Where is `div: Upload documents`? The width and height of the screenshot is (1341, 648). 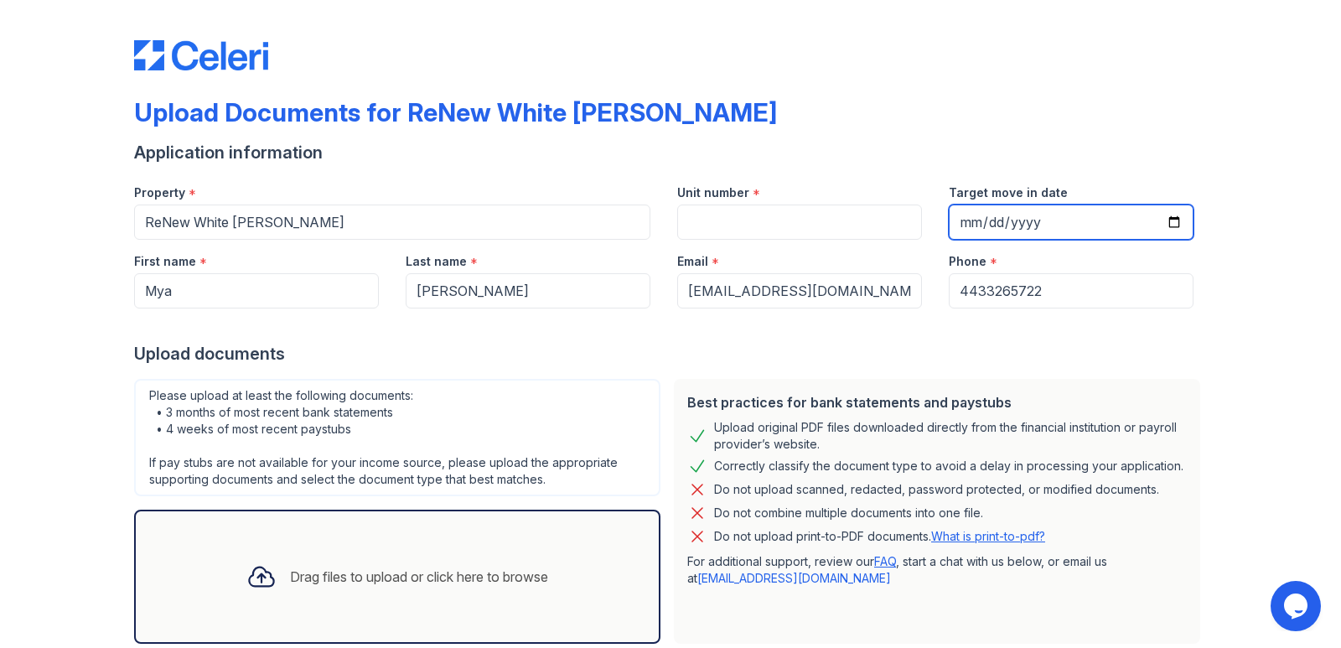
div: Upload documents is located at coordinates (670, 354).